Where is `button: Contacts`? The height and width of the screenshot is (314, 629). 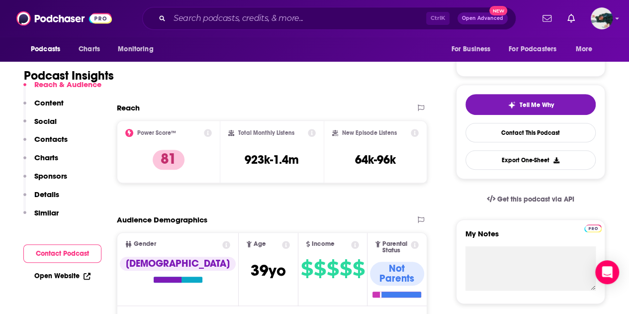
button: Contacts is located at coordinates (45, 143).